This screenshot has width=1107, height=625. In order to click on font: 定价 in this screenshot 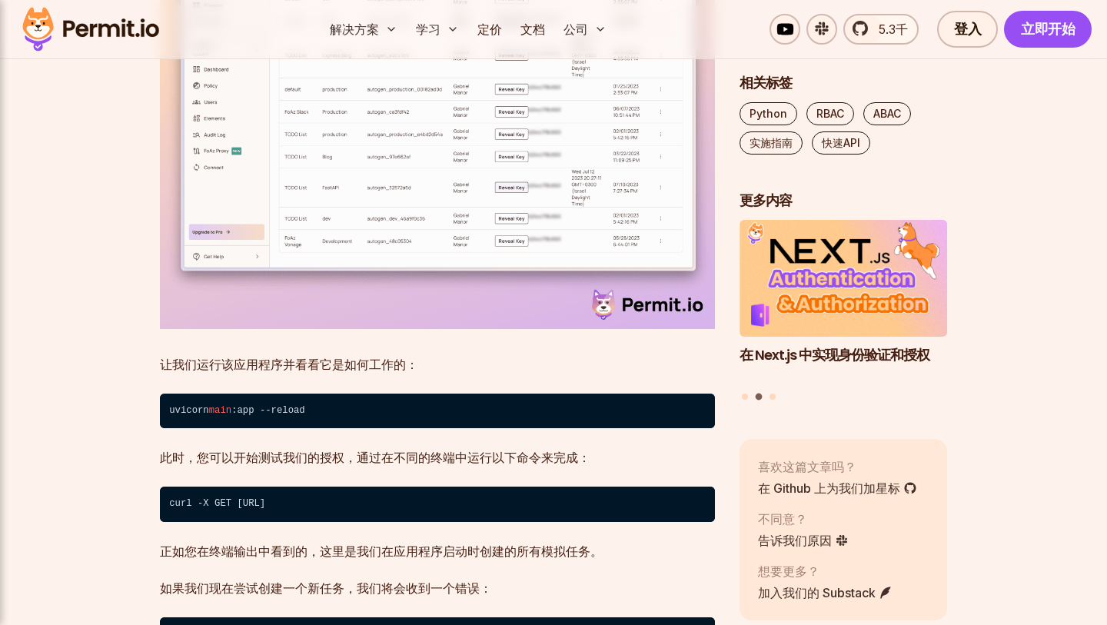, I will do `click(490, 29)`.